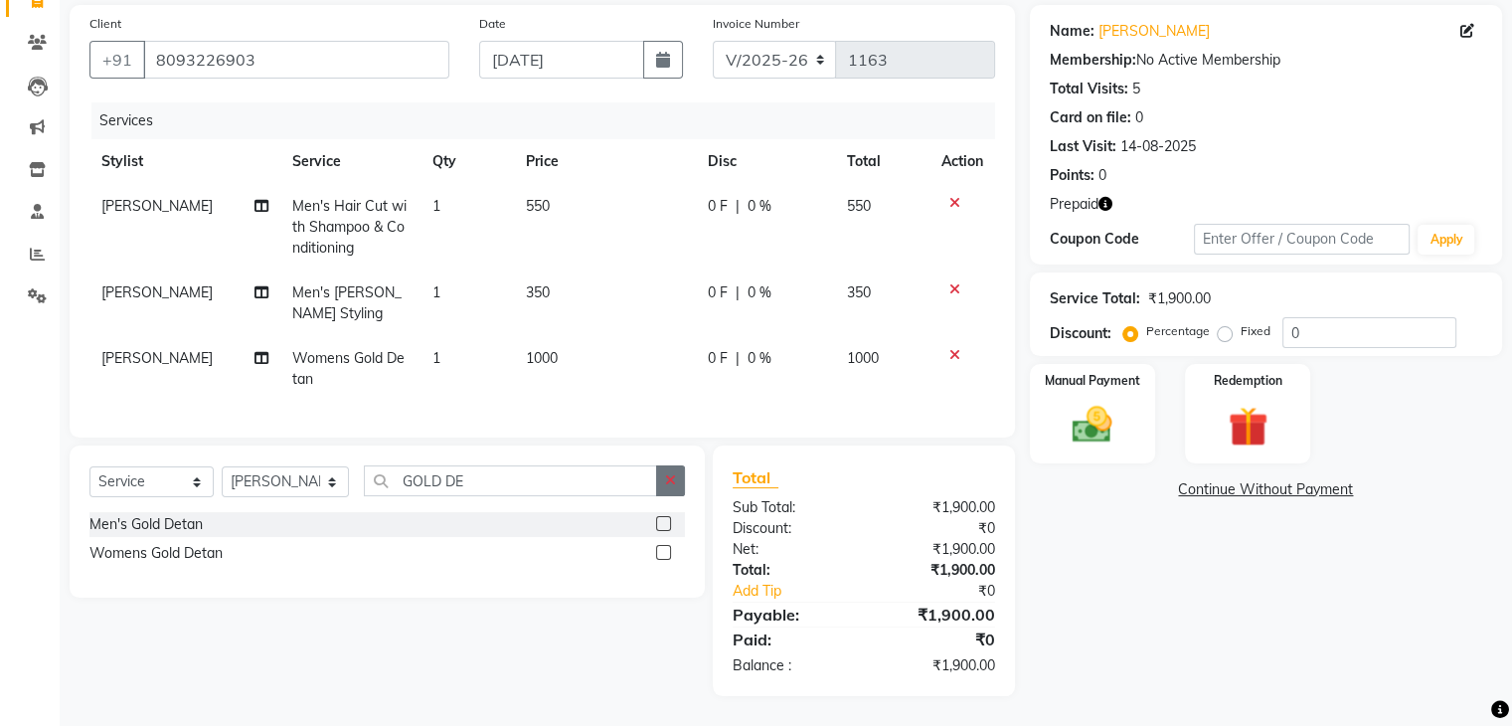 Image resolution: width=1512 pixels, height=726 pixels. What do you see at coordinates (756, 24) in the screenshot?
I see `label: Invoice Number` at bounding box center [756, 24].